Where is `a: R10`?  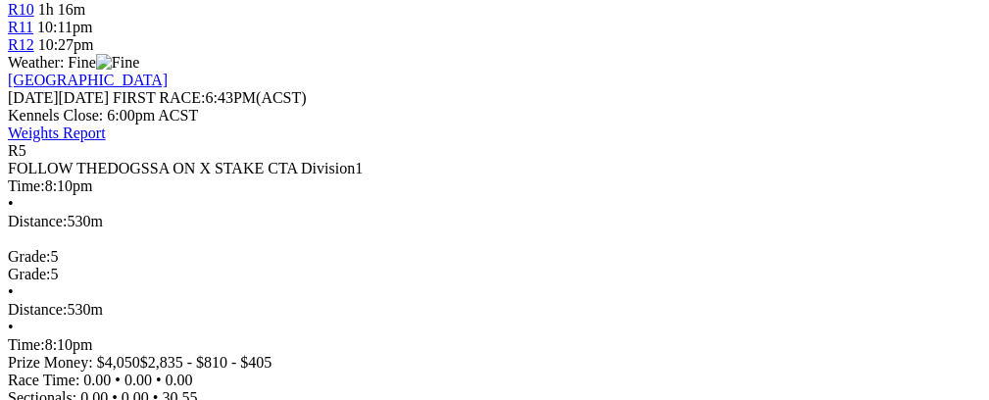
a: R10 is located at coordinates (21, 9).